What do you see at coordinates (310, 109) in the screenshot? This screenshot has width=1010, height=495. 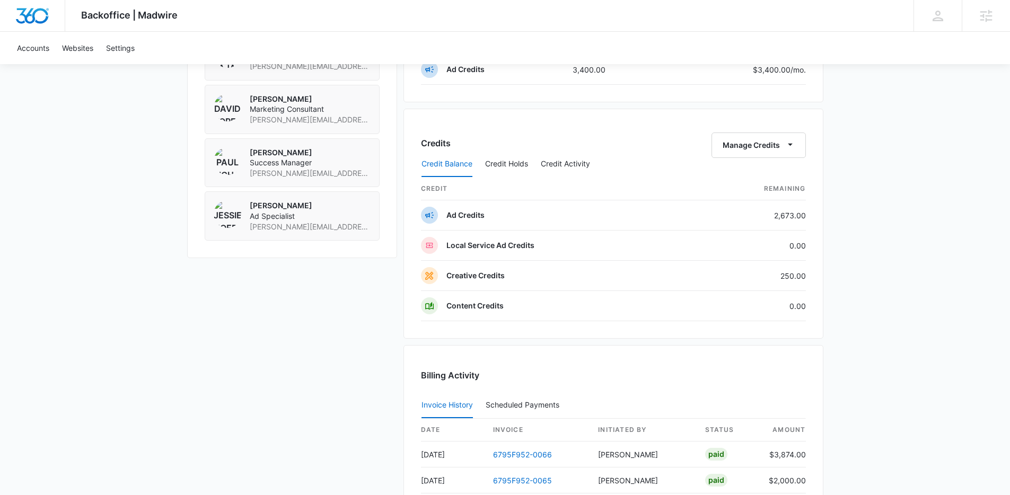 I see `span: Marketing Consultant` at bounding box center [310, 109].